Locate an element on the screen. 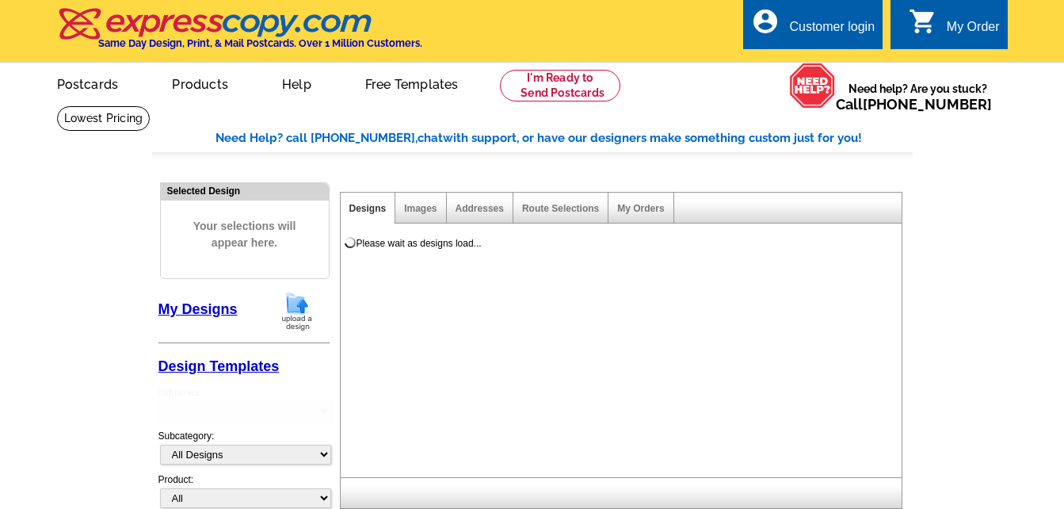 Image resolution: width=1064 pixels, height=509 pixels. img: loading... is located at coordinates (350, 243).